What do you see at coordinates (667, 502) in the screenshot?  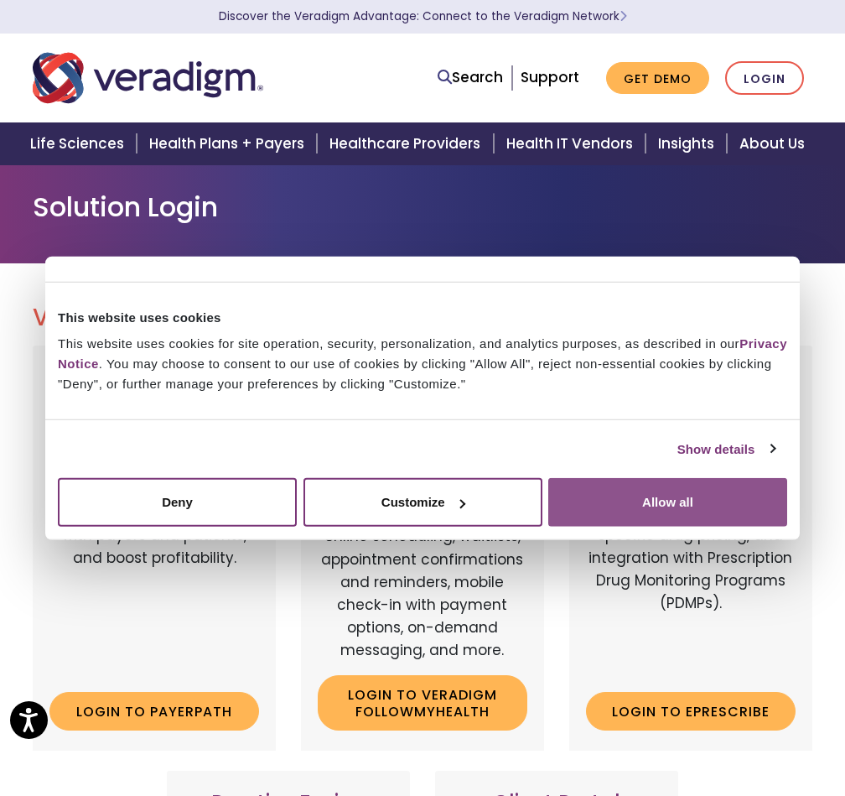 I see `button: Allow all` at bounding box center [667, 502].